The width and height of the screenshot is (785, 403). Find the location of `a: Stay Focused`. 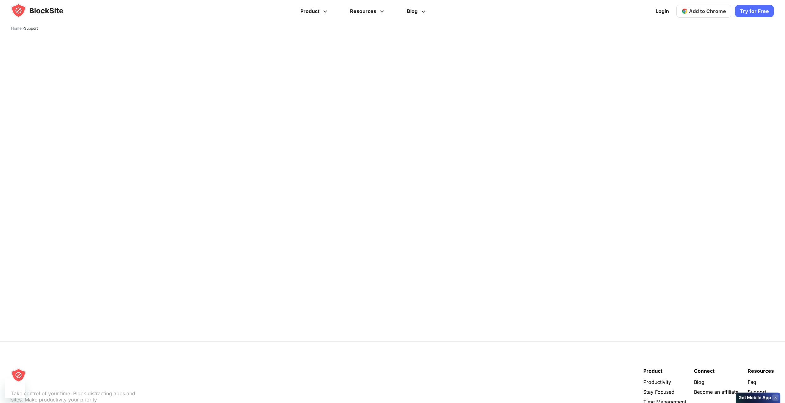

a: Stay Focused is located at coordinates (664, 392).